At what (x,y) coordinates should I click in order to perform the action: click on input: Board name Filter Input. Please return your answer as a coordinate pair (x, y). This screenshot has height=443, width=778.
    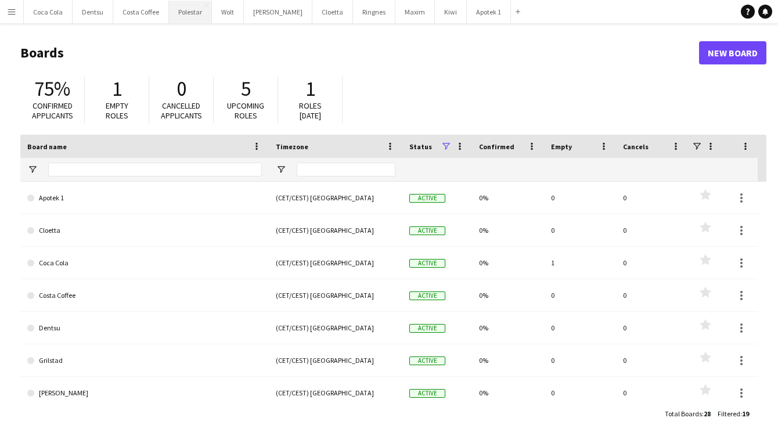
    Looking at the image, I should click on (155, 170).